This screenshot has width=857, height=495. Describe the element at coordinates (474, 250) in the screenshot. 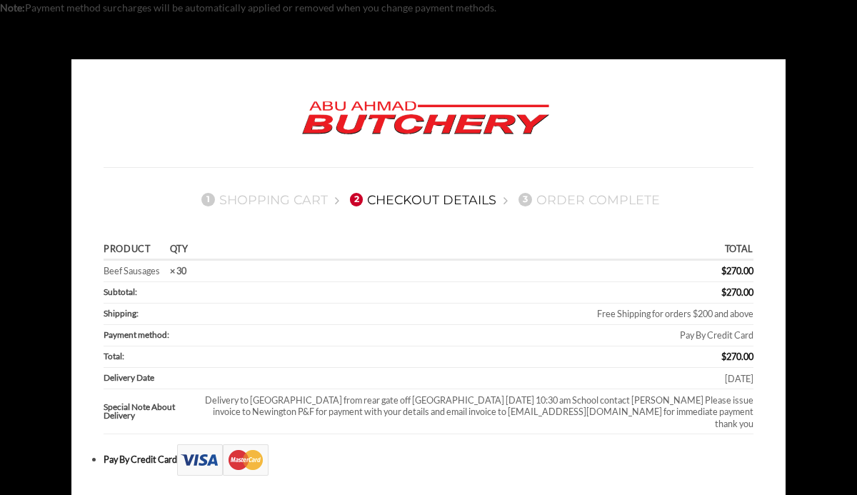

I see `th: Total` at that location.